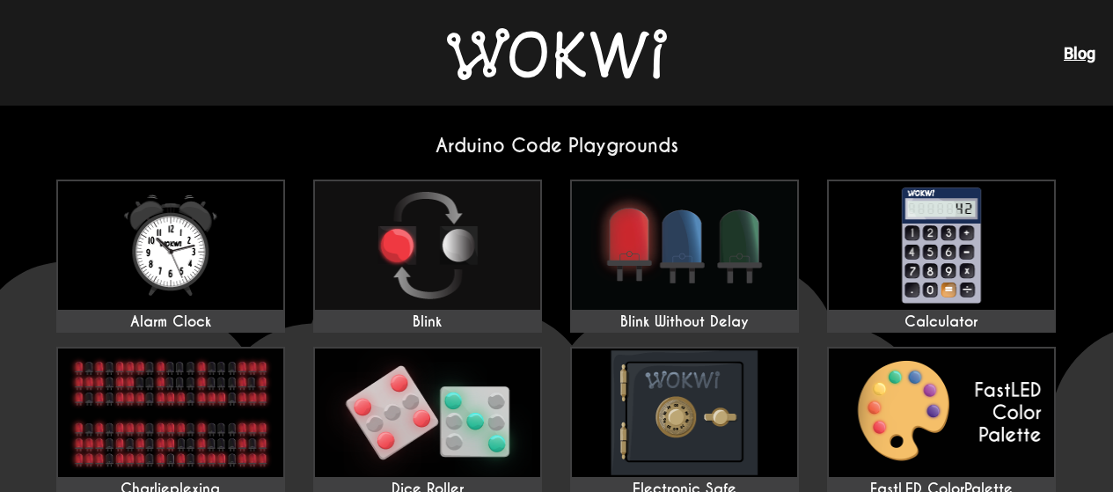  What do you see at coordinates (428, 246) in the screenshot?
I see `img: Blink` at bounding box center [428, 246].